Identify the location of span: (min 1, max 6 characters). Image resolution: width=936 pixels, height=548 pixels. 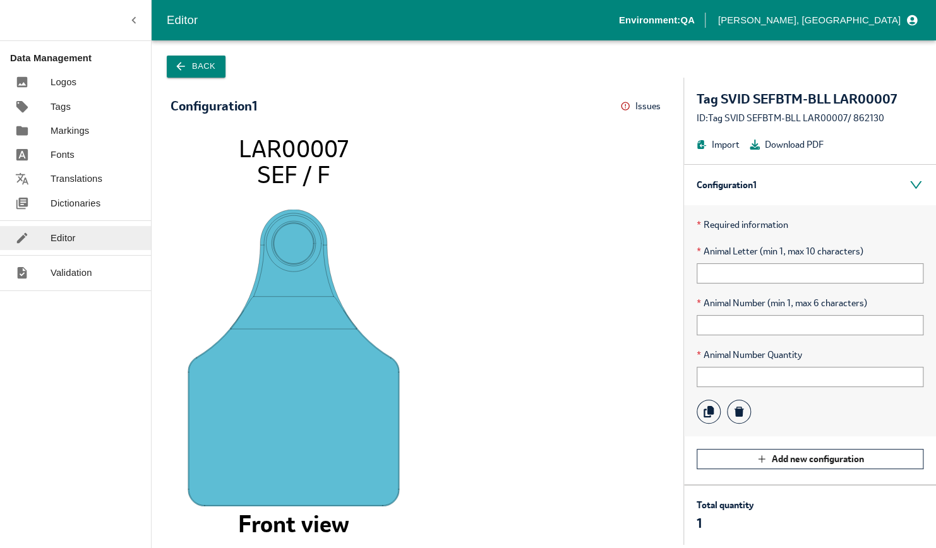
(817, 303).